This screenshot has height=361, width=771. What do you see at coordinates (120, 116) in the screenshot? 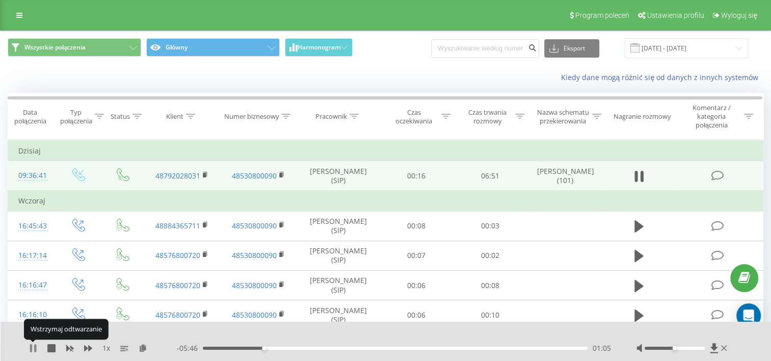
I see `div: Status` at bounding box center [120, 116].